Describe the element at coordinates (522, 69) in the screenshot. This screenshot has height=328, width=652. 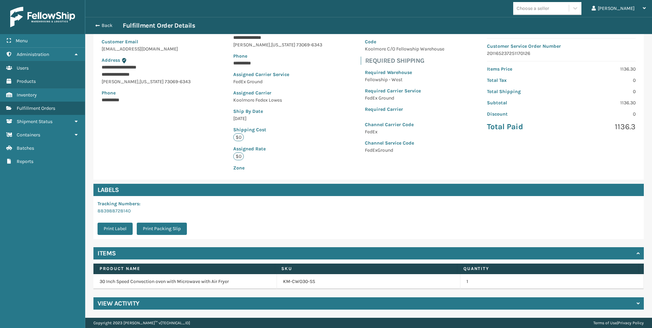
I see `p: Items Price` at that location.